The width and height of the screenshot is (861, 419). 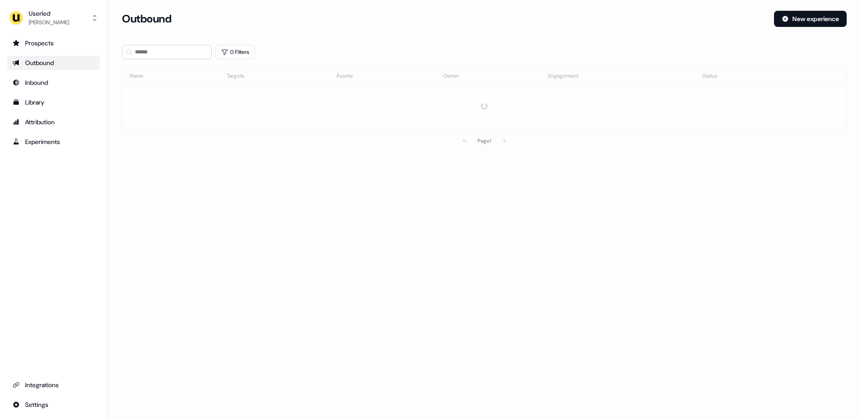 What do you see at coordinates (53, 385) in the screenshot?
I see `div: Integrations` at bounding box center [53, 385].